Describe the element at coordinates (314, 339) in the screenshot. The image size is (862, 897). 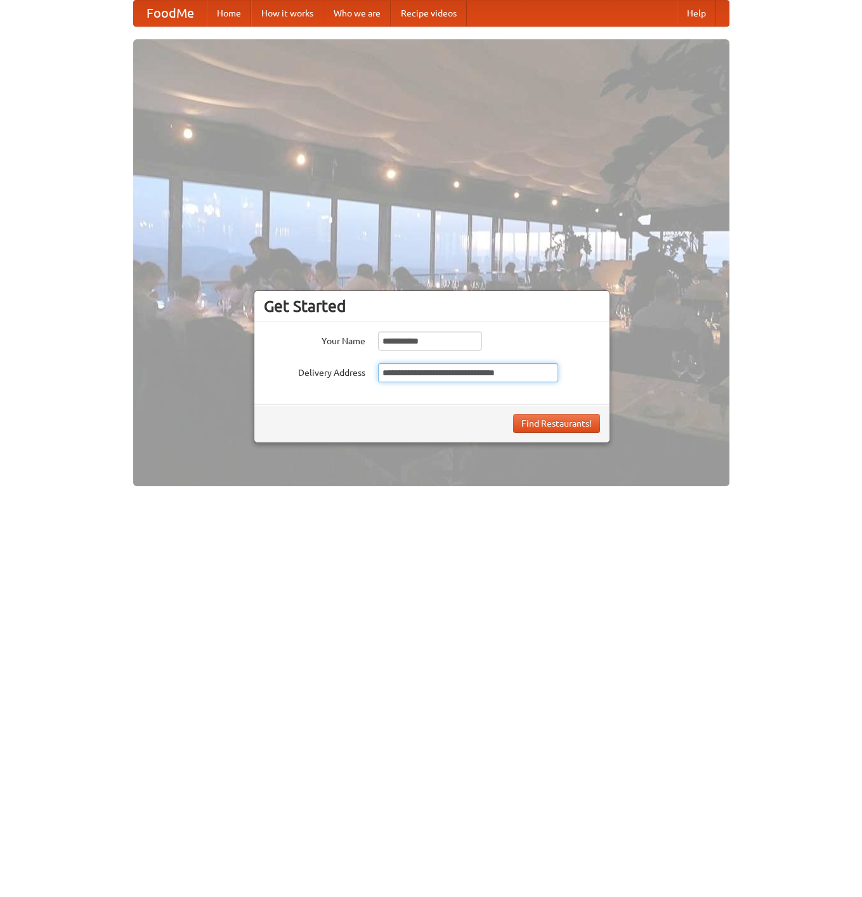
I see `label: Your Name` at that location.